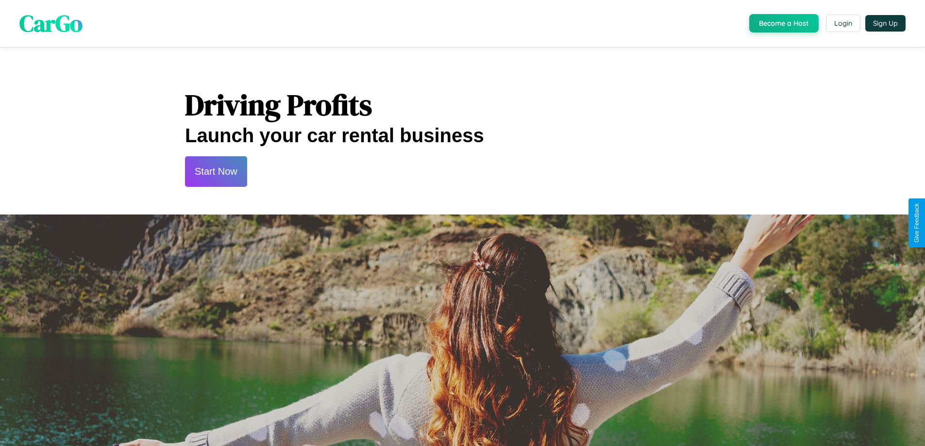 This screenshot has width=925, height=446. I want to click on button: Start Now, so click(216, 171).